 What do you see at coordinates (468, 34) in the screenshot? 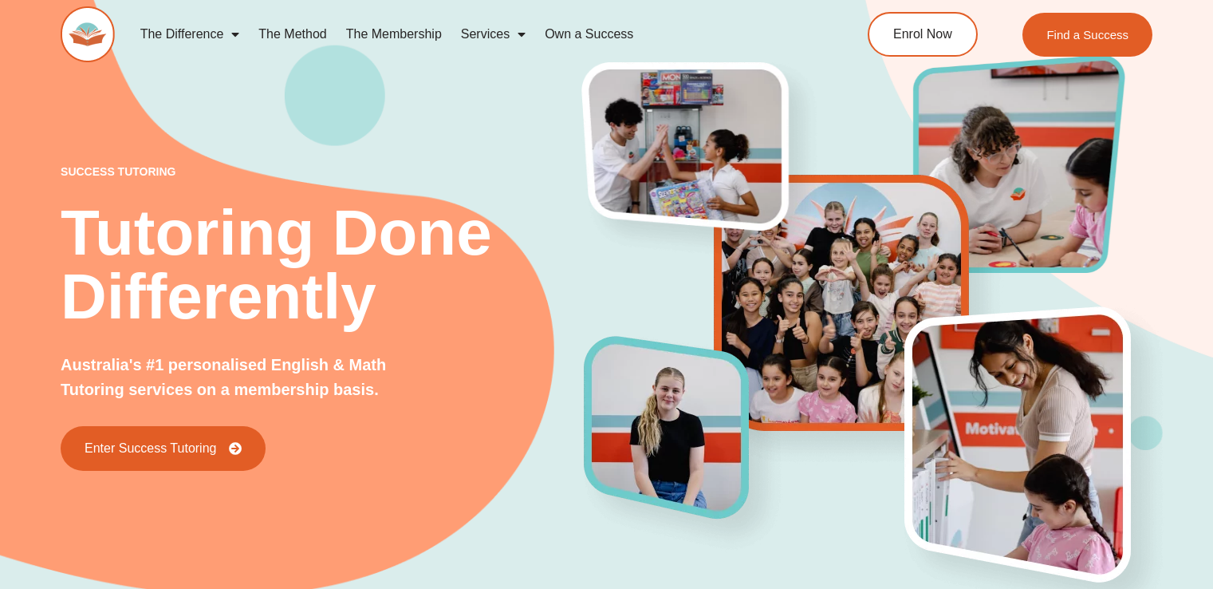
I see `nav: Menu` at bounding box center [468, 34].